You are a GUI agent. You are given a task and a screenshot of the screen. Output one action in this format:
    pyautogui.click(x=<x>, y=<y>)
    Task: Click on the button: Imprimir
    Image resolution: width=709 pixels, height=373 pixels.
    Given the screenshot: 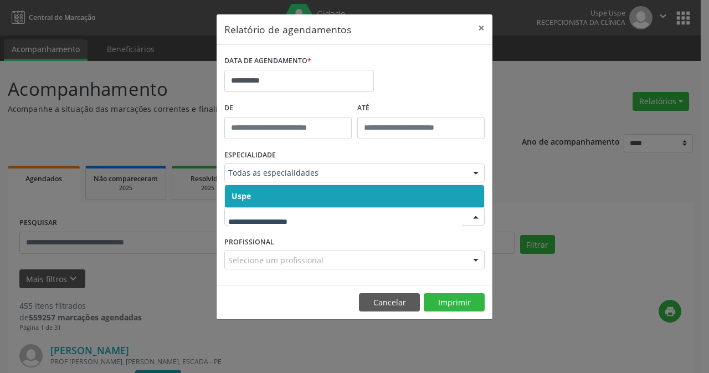 What is the action you would take?
    pyautogui.click(x=454, y=303)
    